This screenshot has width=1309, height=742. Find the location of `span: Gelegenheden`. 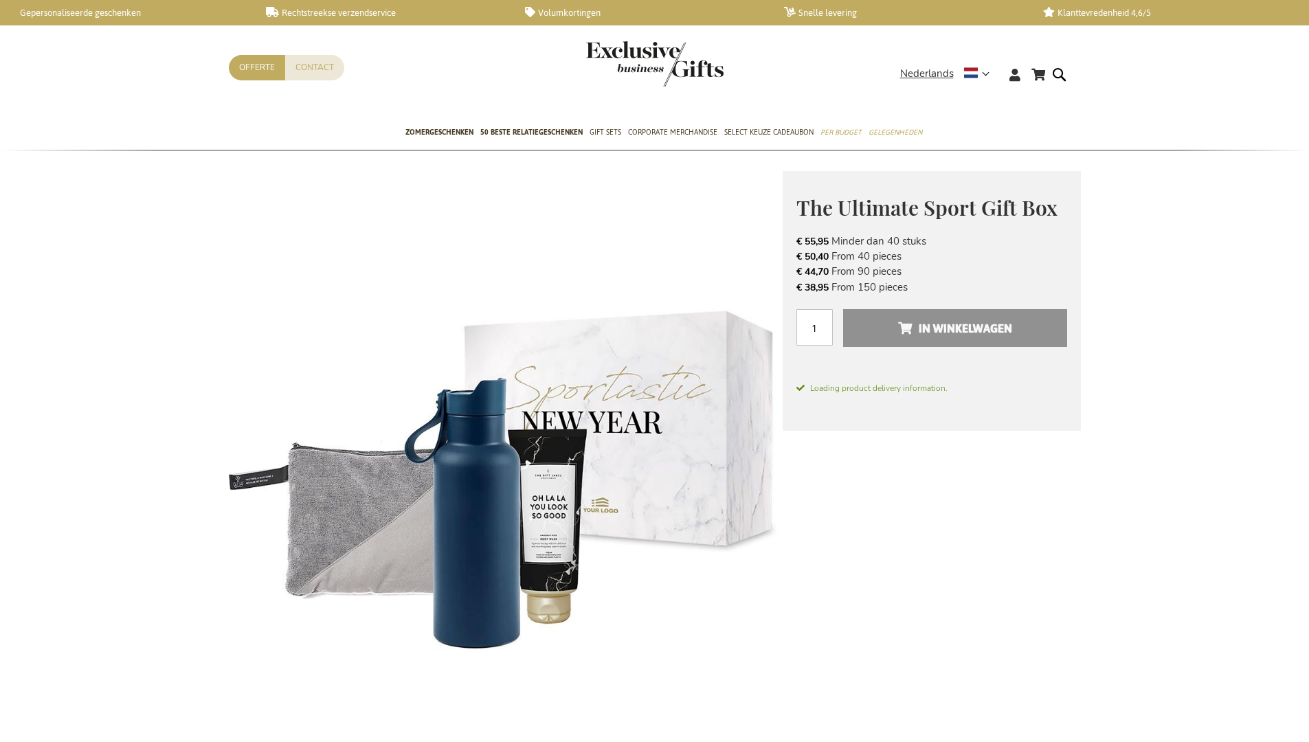

span: Gelegenheden is located at coordinates (895, 132).